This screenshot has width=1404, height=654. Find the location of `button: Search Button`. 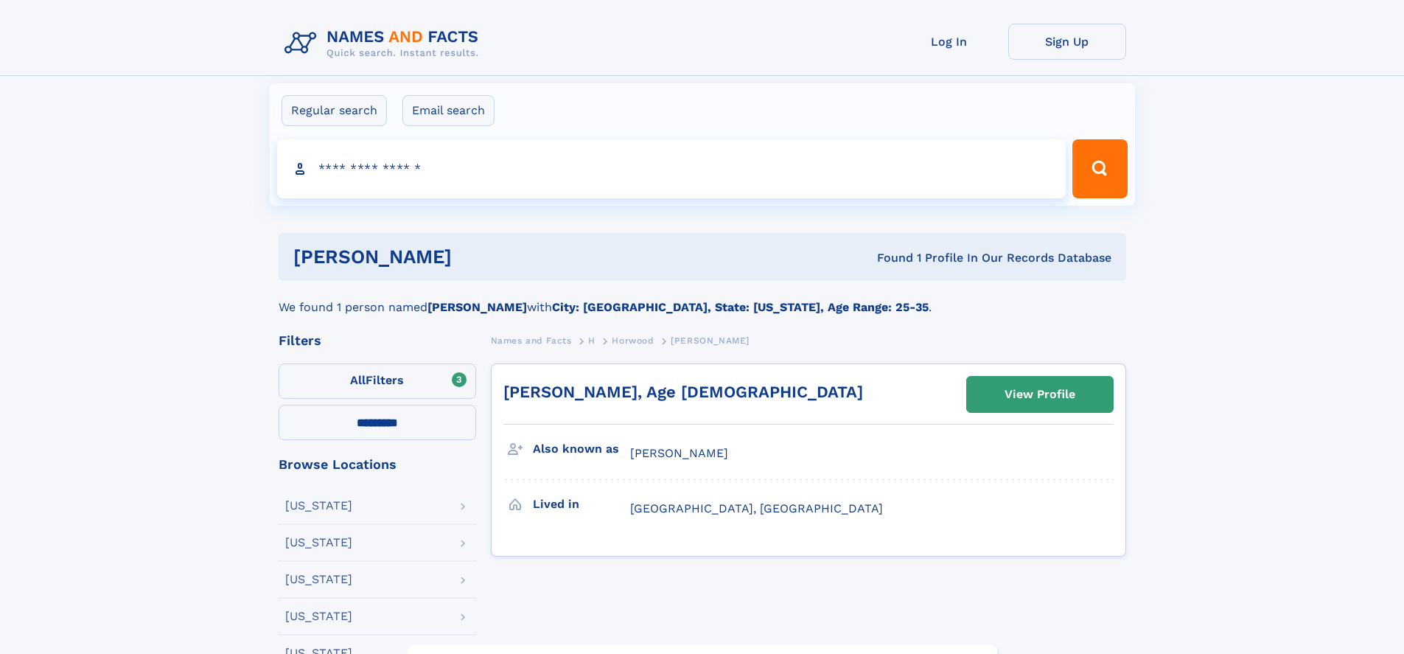

button: Search Button is located at coordinates (1100, 169).